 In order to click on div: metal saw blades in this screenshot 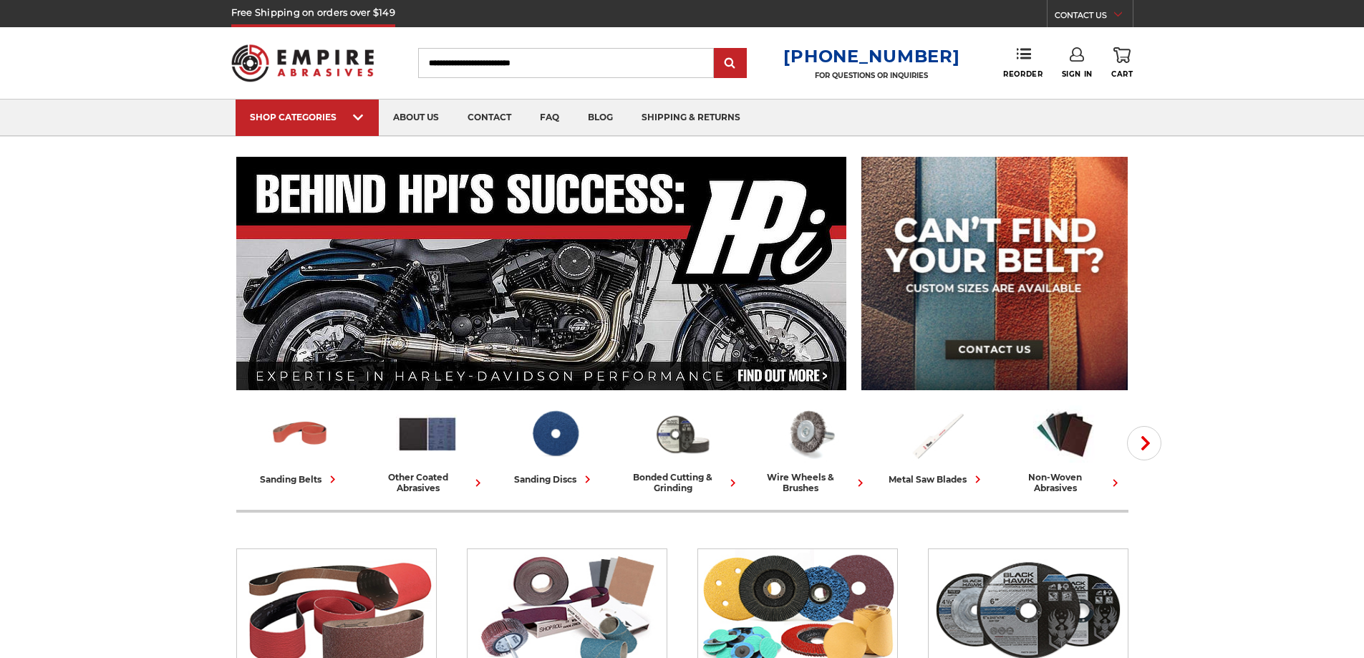, I will do `click(937, 479)`.